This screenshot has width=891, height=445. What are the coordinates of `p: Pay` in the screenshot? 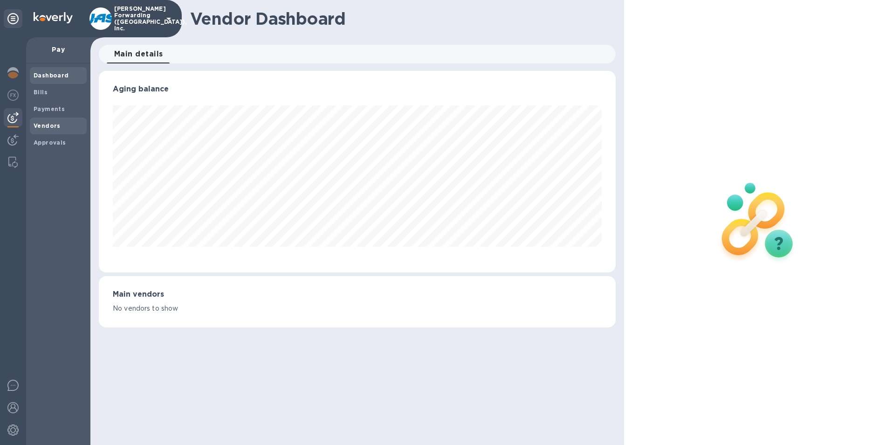 It's located at (58, 49).